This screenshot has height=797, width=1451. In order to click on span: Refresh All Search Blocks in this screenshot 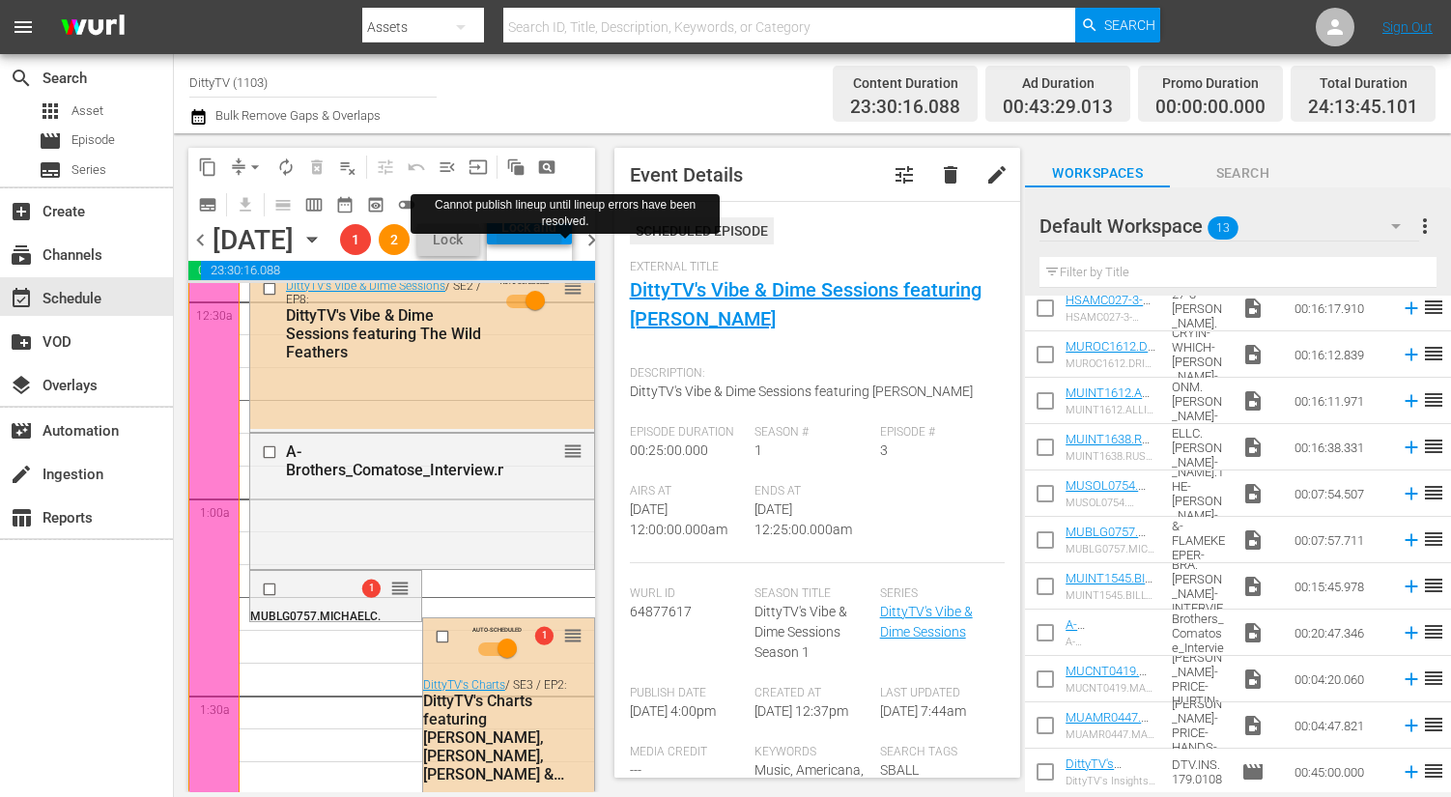, I will do `click(512, 166)`.